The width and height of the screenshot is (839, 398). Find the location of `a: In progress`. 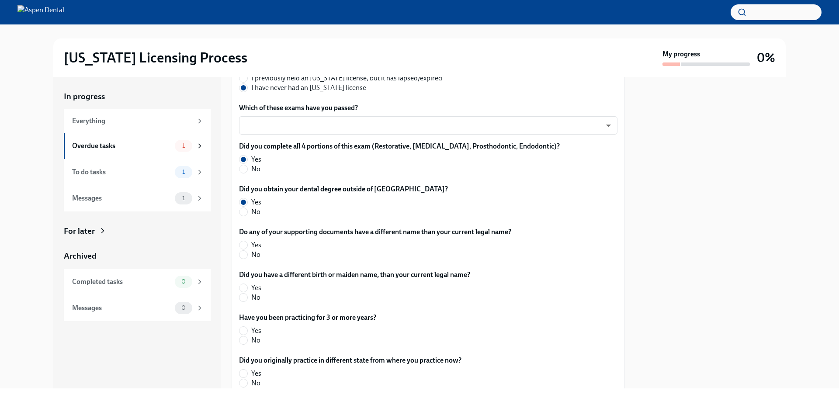

a: In progress is located at coordinates (137, 97).